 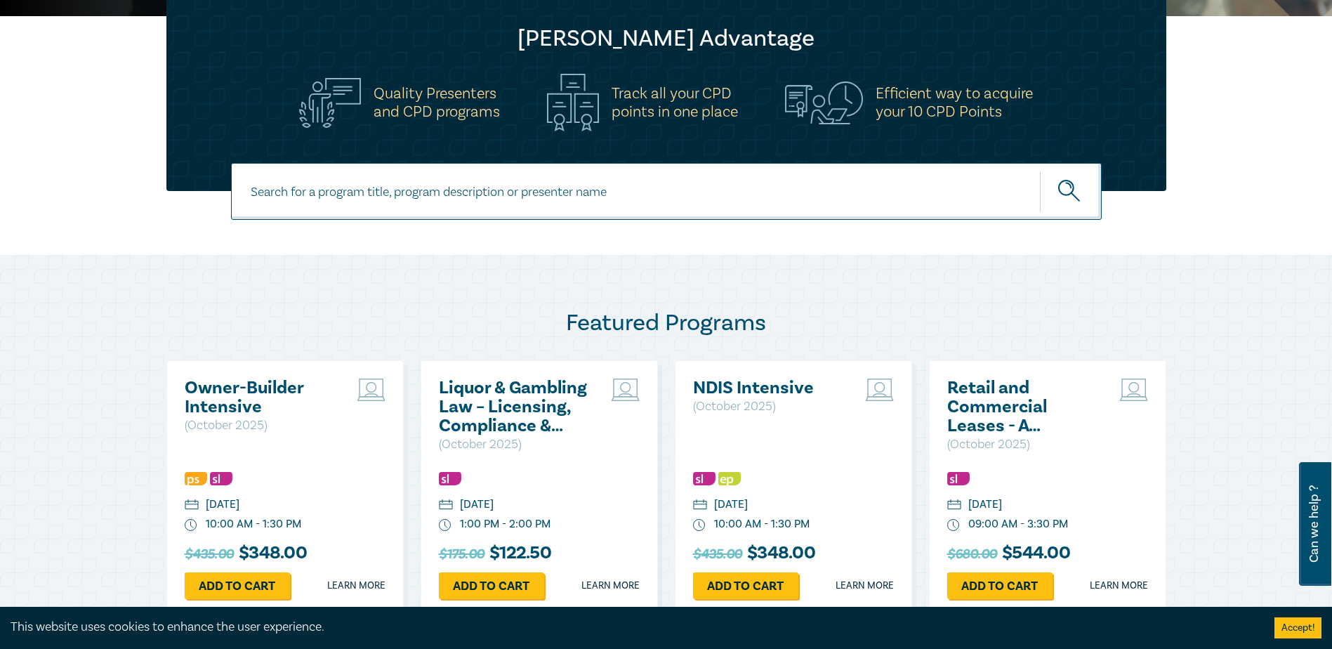 I want to click on h3: $ 544.00, so click(x=1009, y=554).